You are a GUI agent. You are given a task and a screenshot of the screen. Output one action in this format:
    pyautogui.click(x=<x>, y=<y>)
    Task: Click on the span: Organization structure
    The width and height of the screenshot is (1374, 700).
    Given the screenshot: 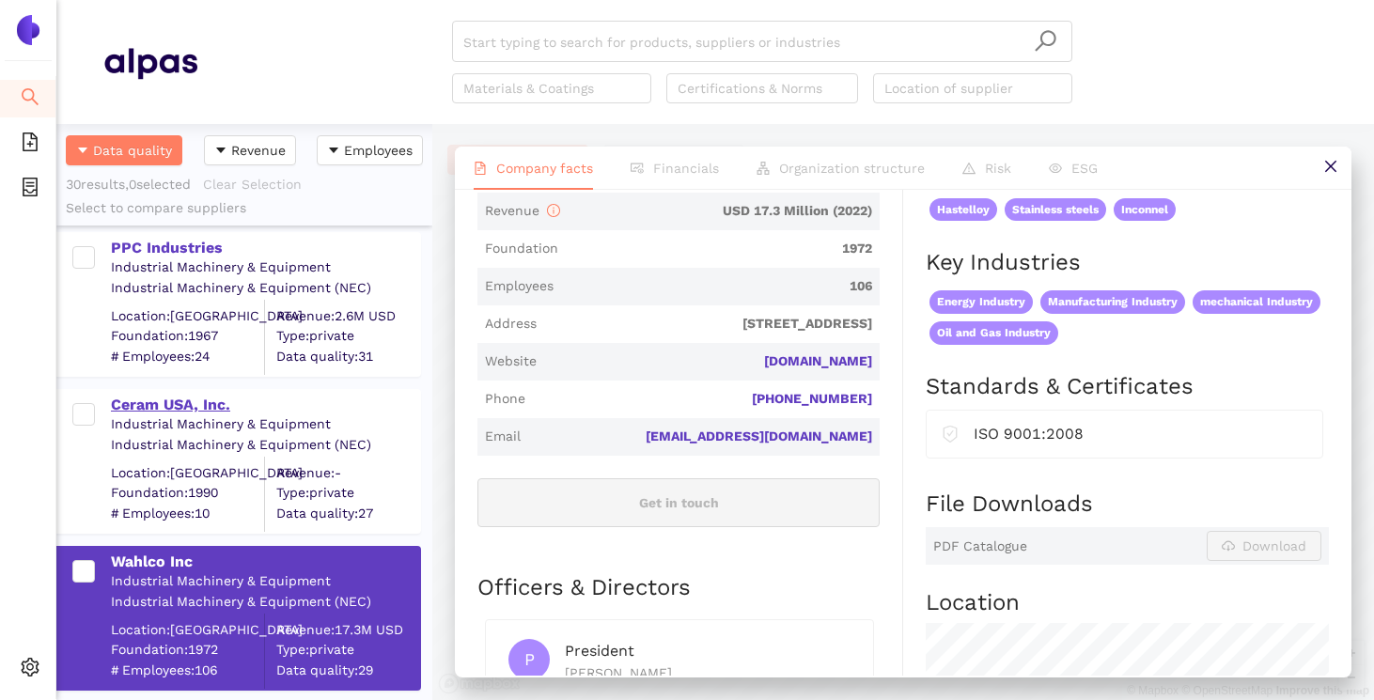 What is the action you would take?
    pyautogui.click(x=852, y=168)
    